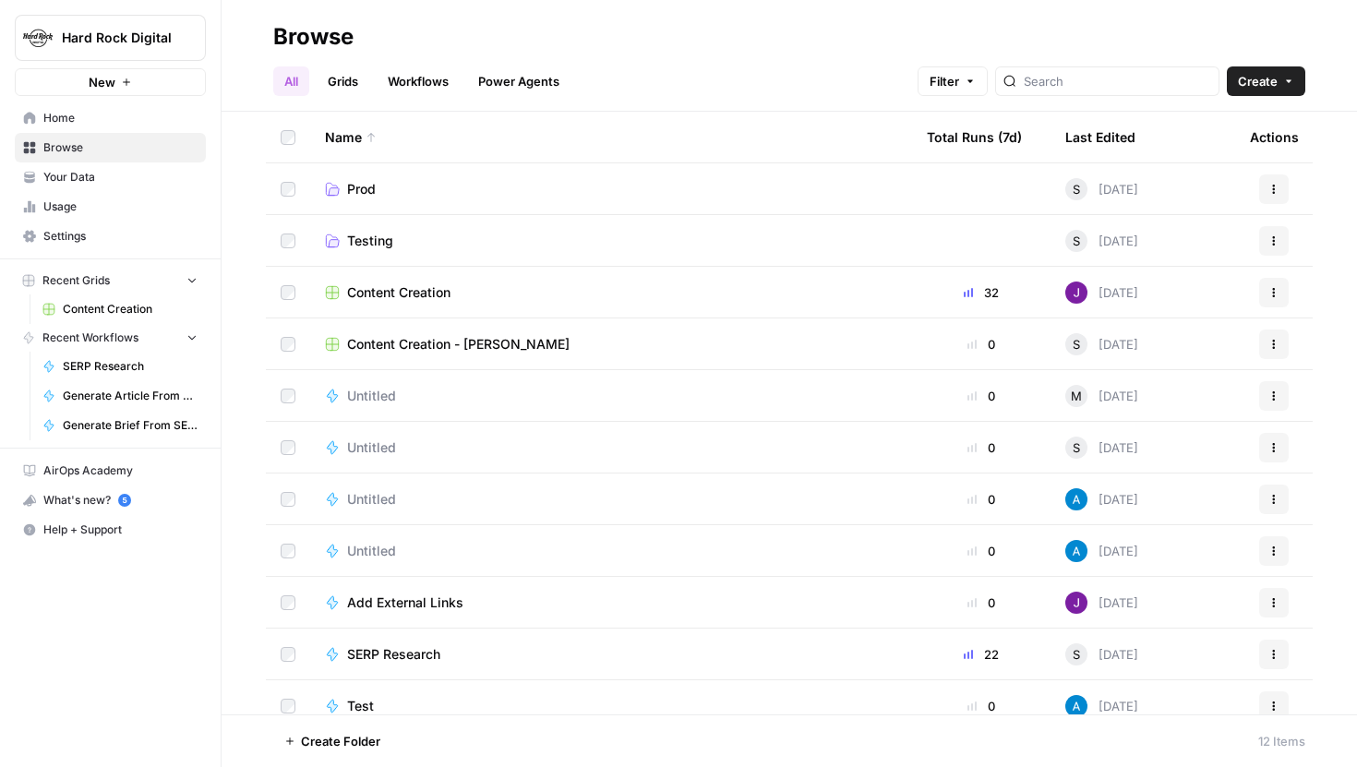  What do you see at coordinates (110, 500) in the screenshot?
I see `button: What's new? 5` at bounding box center [110, 500].